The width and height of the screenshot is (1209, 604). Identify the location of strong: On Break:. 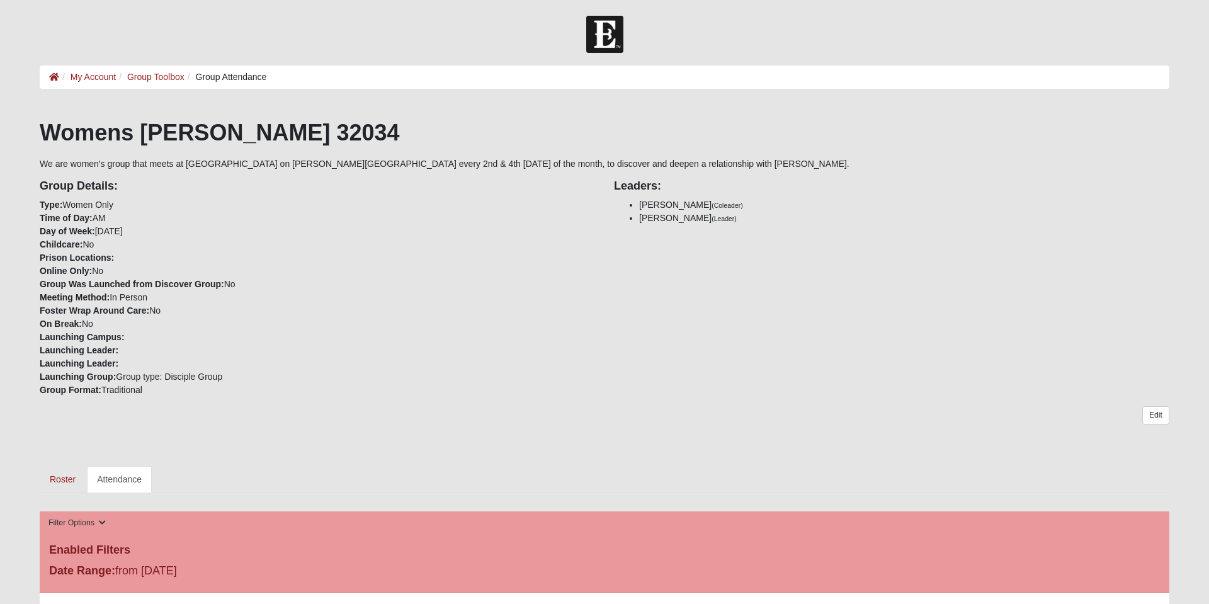
(60, 324).